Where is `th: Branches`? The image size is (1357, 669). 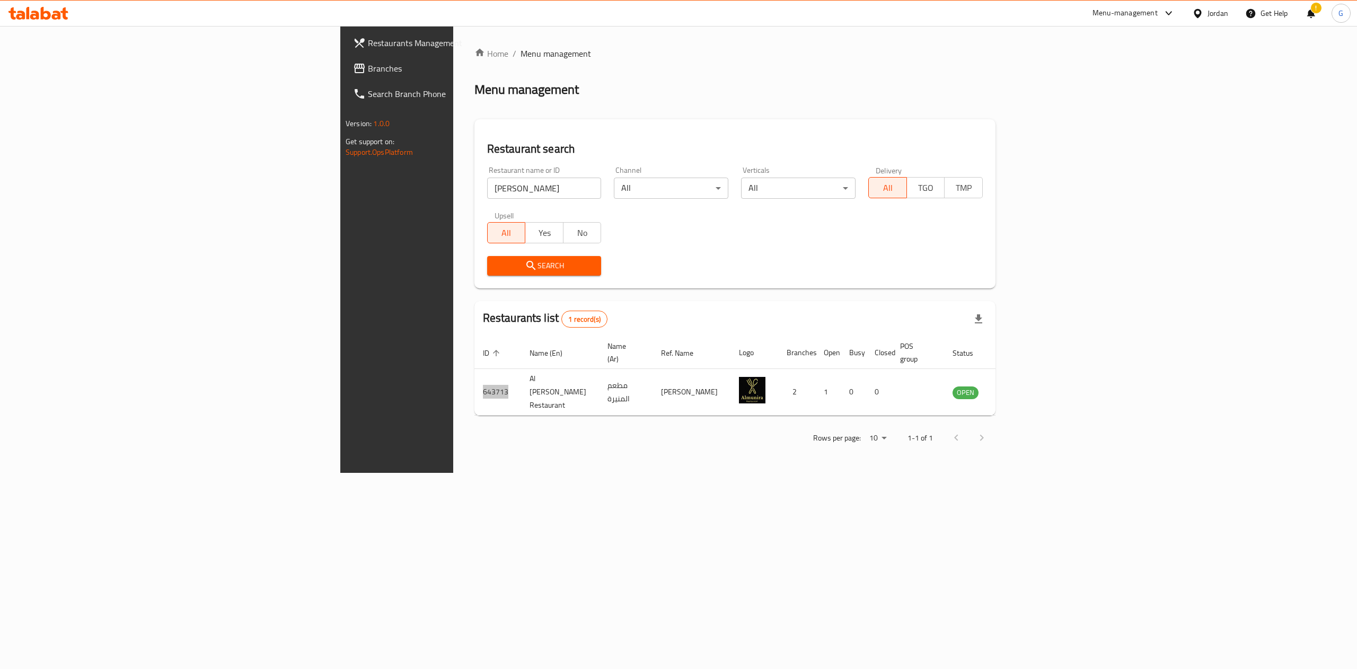
th: Branches is located at coordinates (797, 353).